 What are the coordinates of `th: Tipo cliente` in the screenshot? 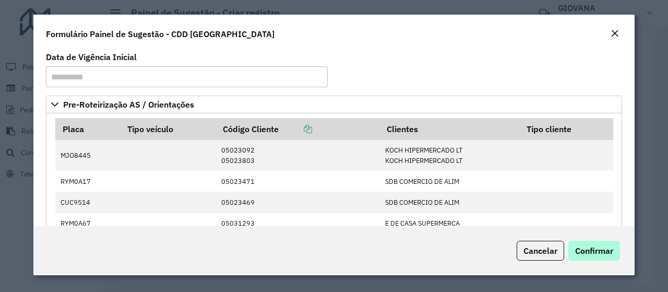 It's located at (567, 129).